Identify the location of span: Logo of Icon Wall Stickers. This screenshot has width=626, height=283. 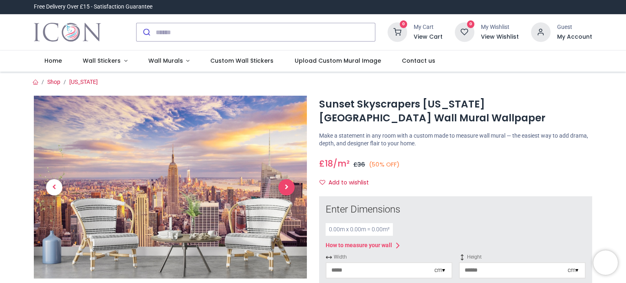
(67, 32).